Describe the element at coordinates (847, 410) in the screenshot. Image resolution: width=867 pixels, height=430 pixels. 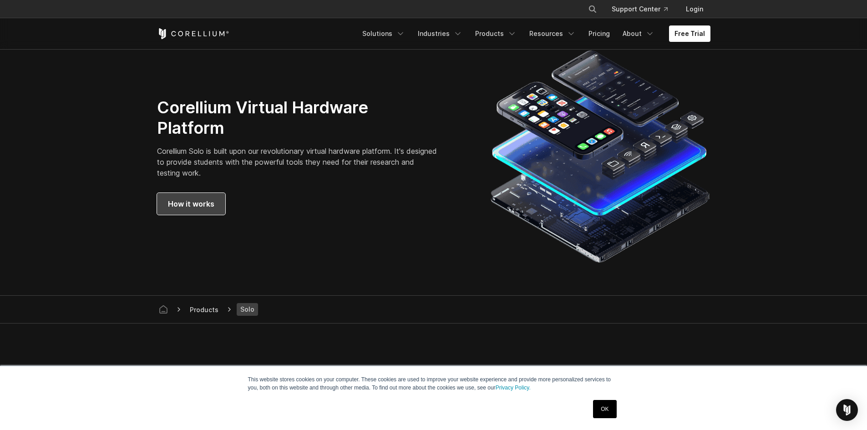
I see `div: Open Intercom Messenger` at that location.